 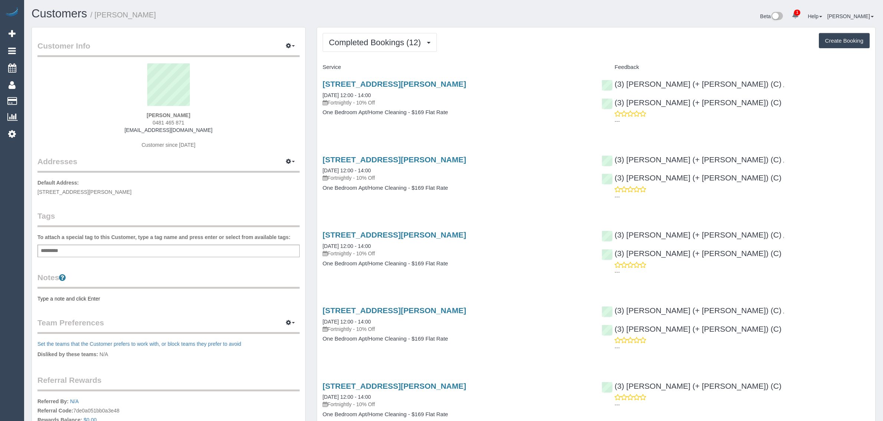 What do you see at coordinates (169, 123) in the screenshot?
I see `span: 0481 465 871` at bounding box center [169, 123].